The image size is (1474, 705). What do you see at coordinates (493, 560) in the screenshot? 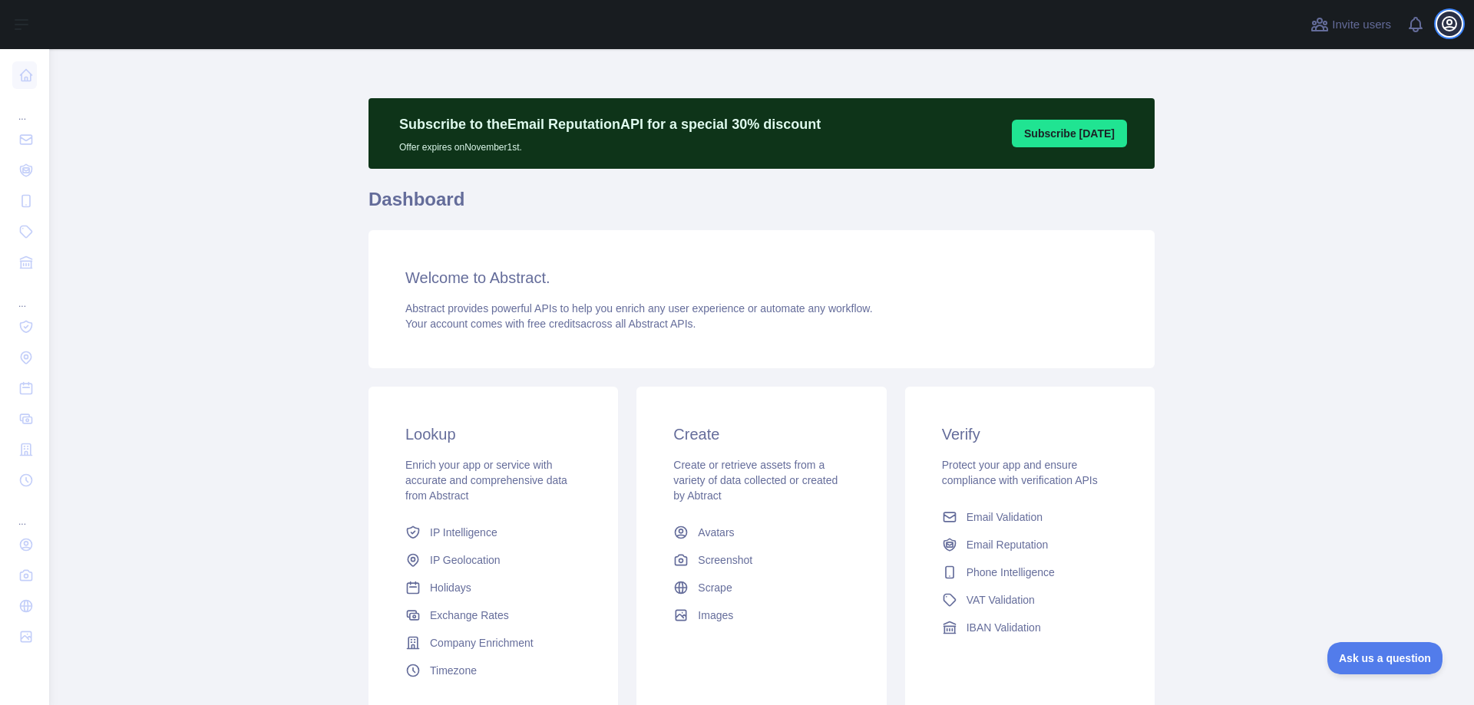
I see `a: IP Geolocation` at bounding box center [493, 560].